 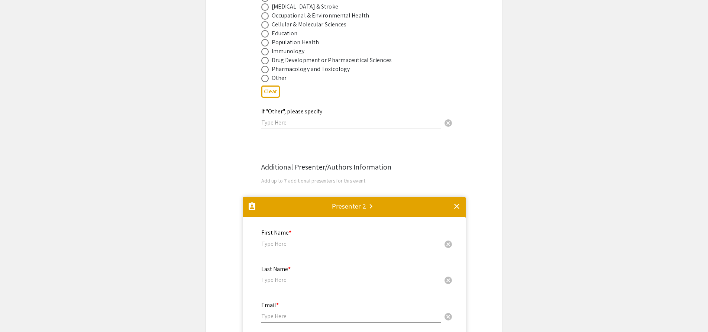 What do you see at coordinates (354, 167) in the screenshot?
I see `div: Additional Presenter/Authors Information` at bounding box center [354, 167].